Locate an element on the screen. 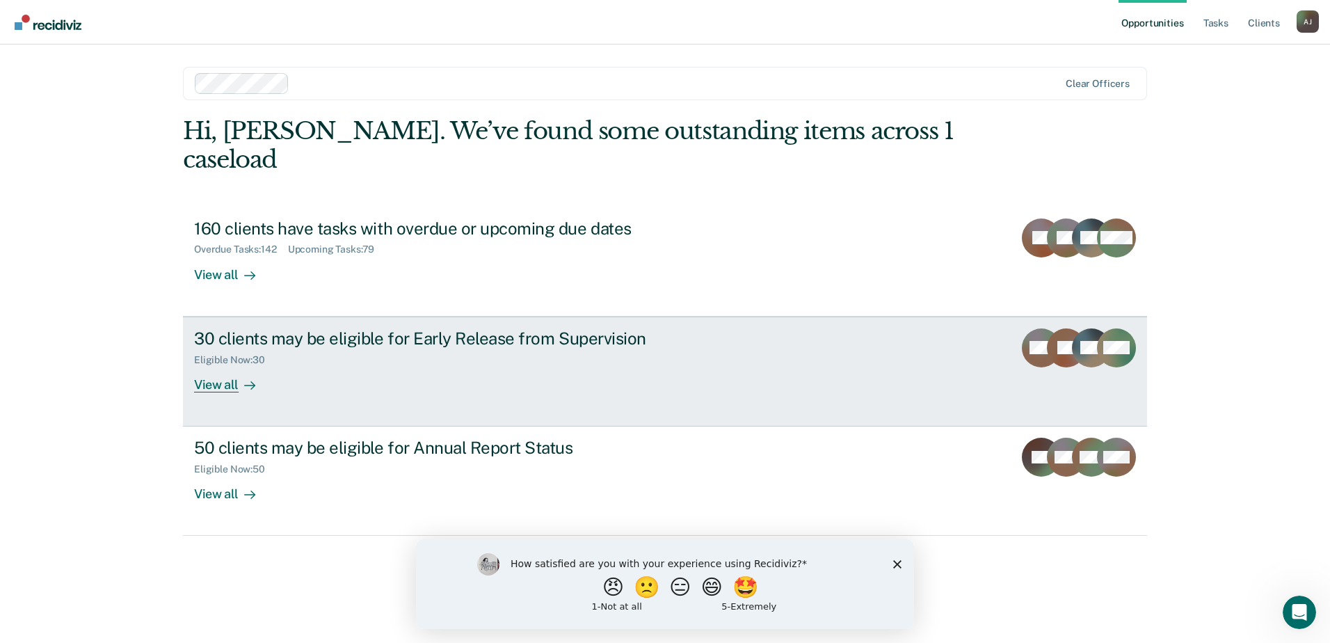 The height and width of the screenshot is (643, 1330). div: Clear officers is located at coordinates (1098, 84).